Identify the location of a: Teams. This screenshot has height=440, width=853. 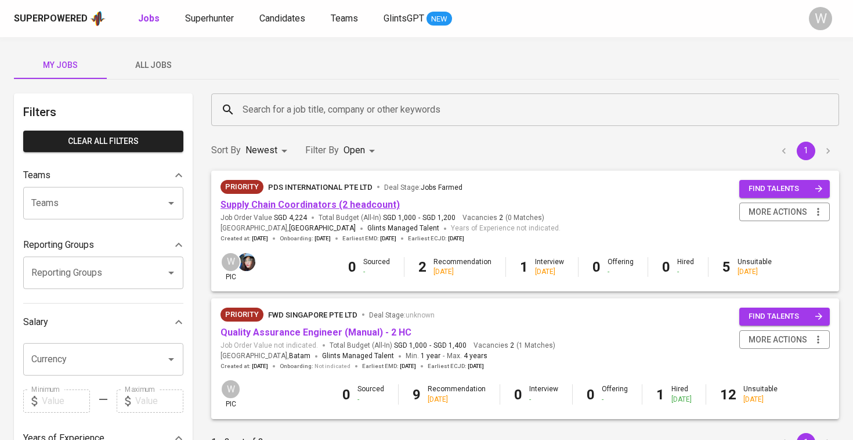
(345, 19).